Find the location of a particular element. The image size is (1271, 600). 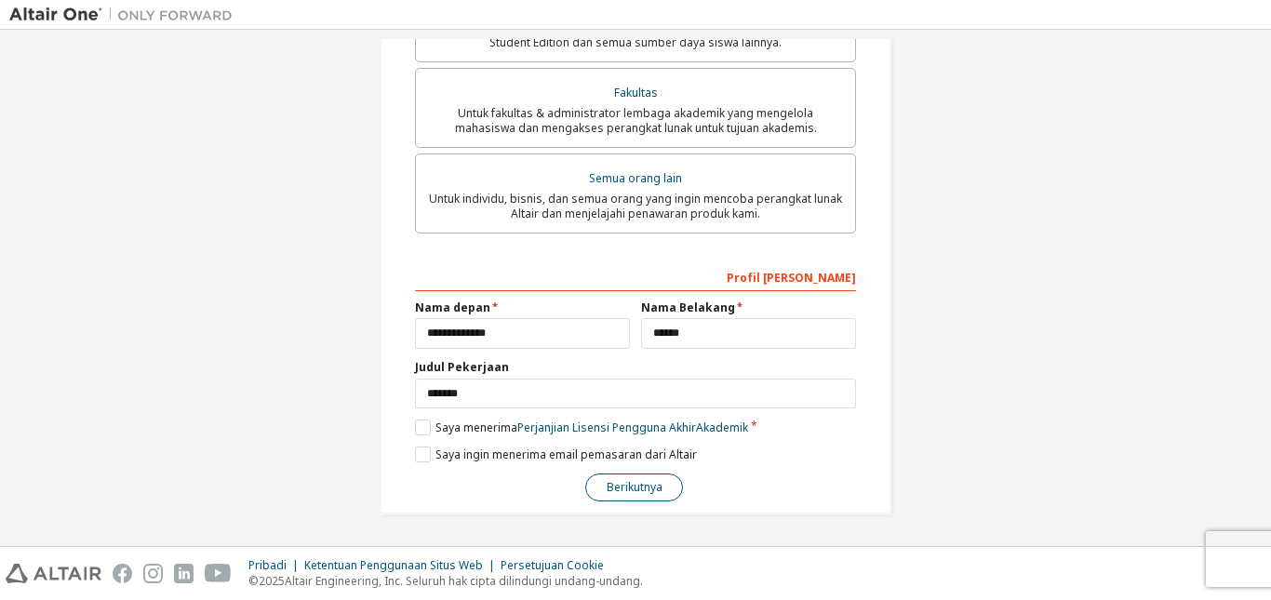

font: Berikutnya is located at coordinates (635, 487).